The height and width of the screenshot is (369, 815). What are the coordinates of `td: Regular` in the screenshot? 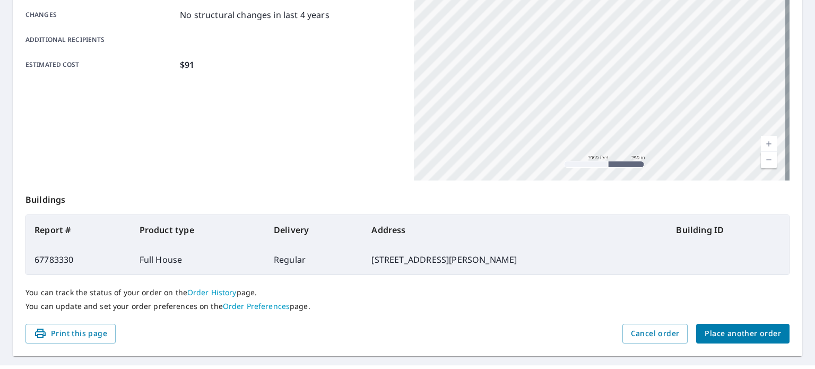 It's located at (314, 259).